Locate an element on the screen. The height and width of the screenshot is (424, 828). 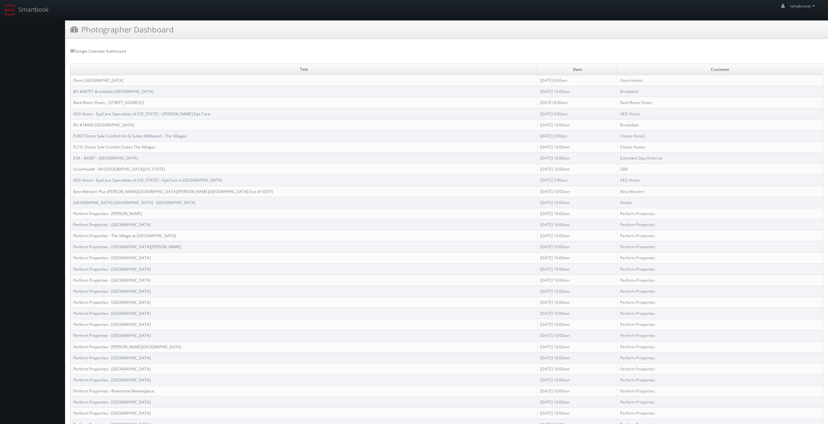
td: Rack Room Shoes is located at coordinates (720, 103).